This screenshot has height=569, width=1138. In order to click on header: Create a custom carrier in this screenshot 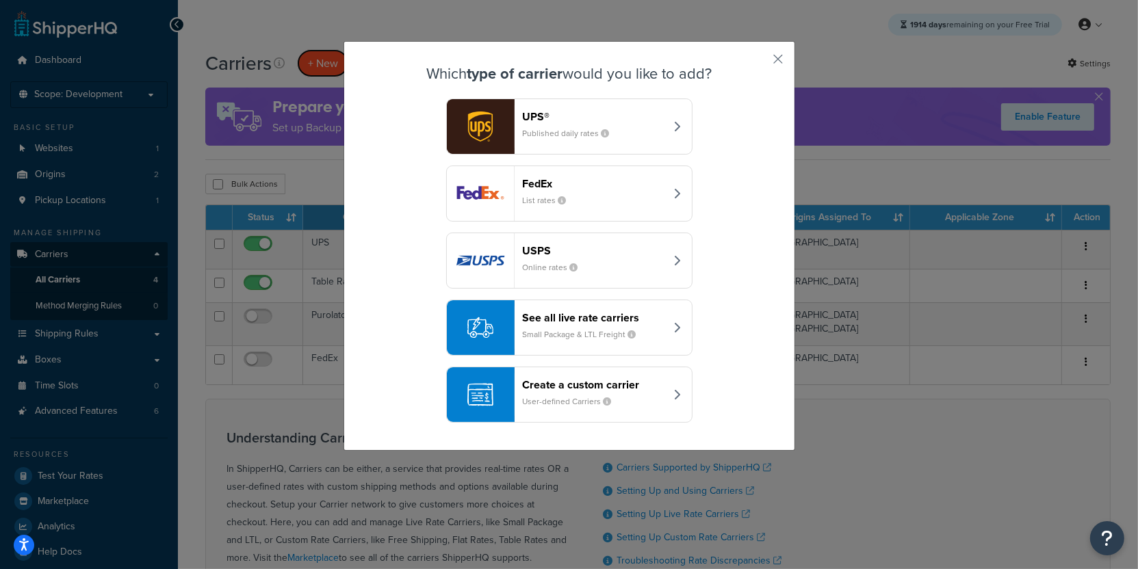, I will do `click(594, 384)`.